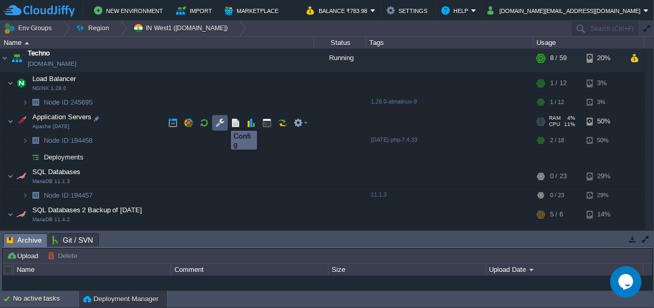 This screenshot has height=308, width=654. I want to click on button: Marketplace, so click(253, 10).